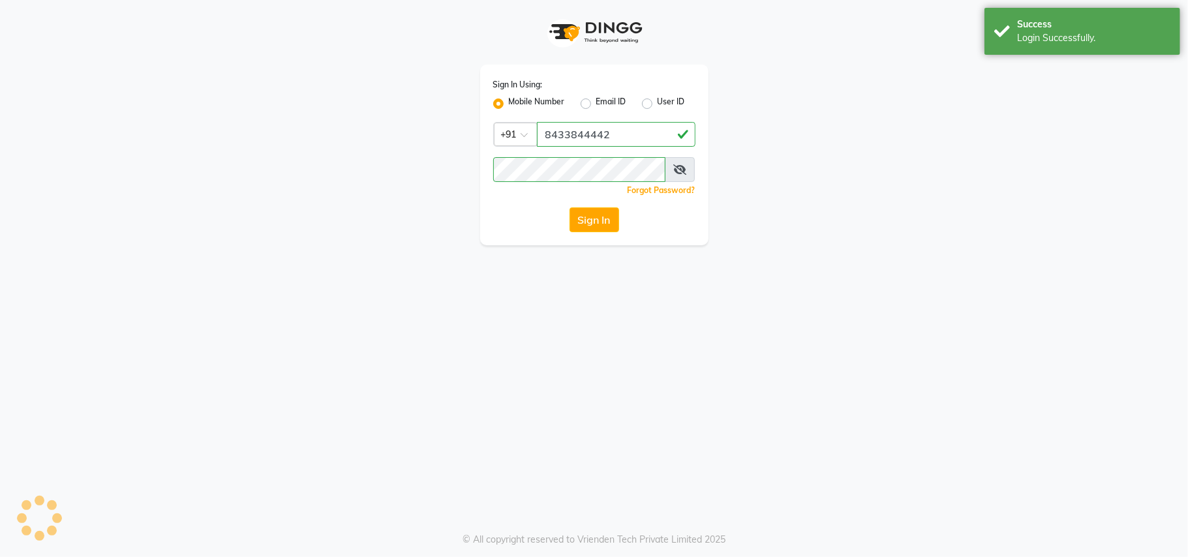 This screenshot has width=1188, height=557. What do you see at coordinates (662, 190) in the screenshot?
I see `a: Forgot Password?` at bounding box center [662, 190].